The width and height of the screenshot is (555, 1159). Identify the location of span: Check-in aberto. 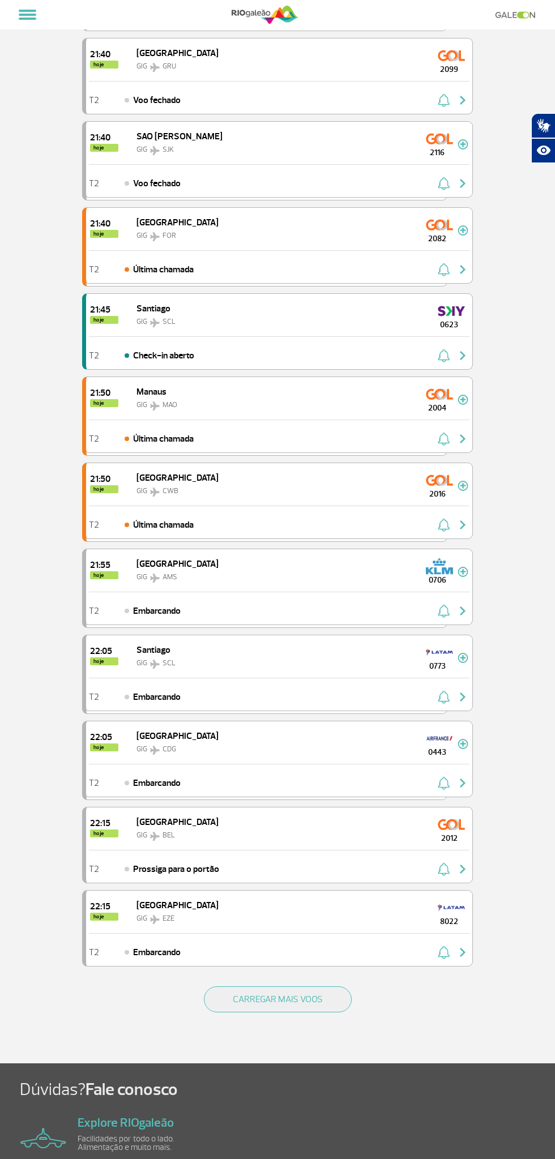
(164, 356).